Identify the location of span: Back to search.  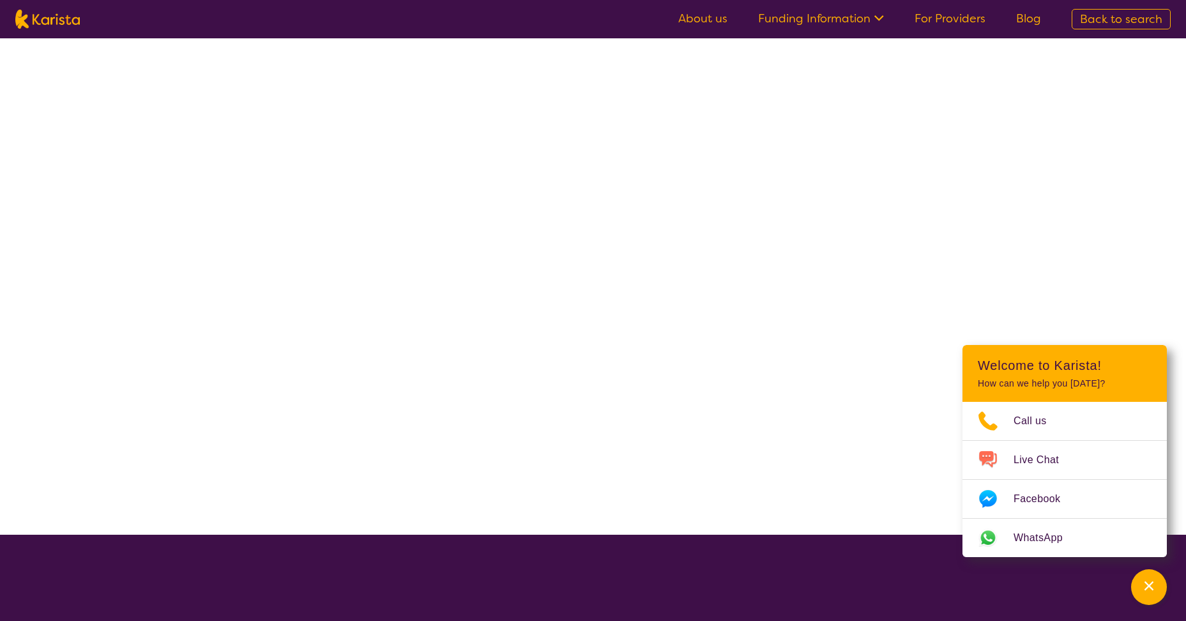
(1121, 19).